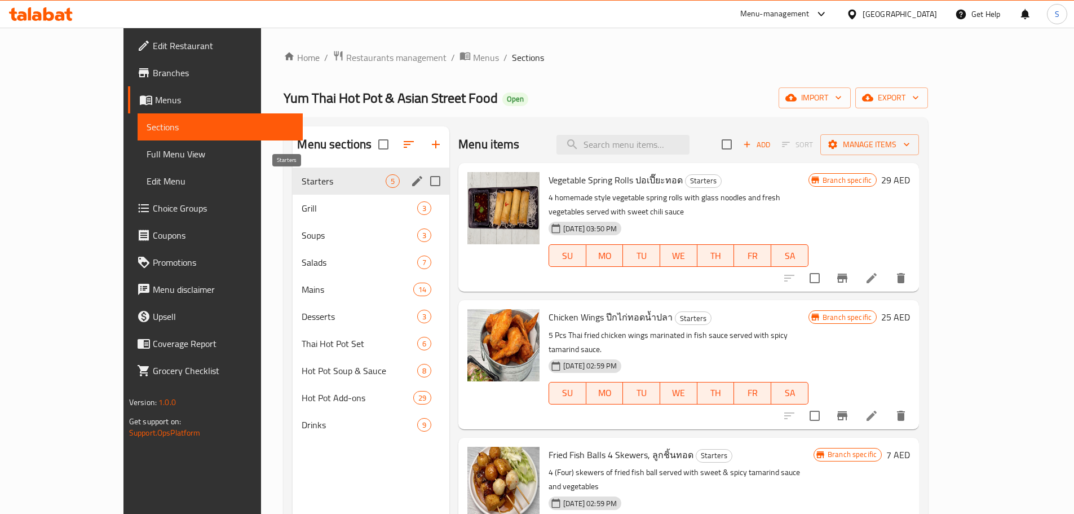 The image size is (1074, 514). What do you see at coordinates (815, 98) in the screenshot?
I see `span: import` at bounding box center [815, 98].